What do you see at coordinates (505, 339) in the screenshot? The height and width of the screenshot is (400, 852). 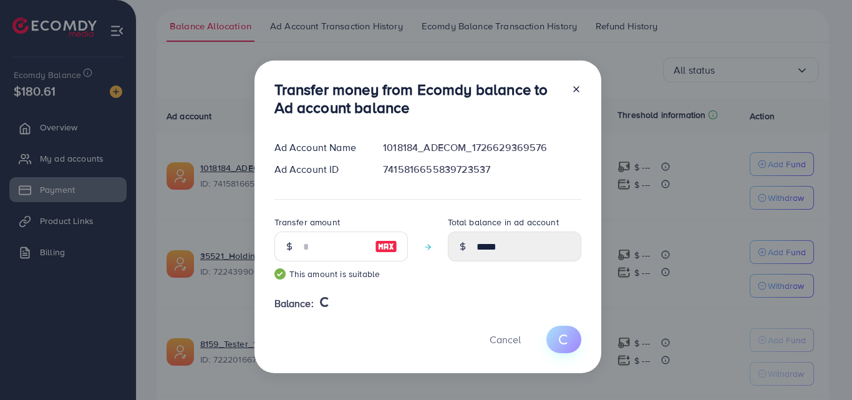 I see `span: Cancel` at bounding box center [505, 339].